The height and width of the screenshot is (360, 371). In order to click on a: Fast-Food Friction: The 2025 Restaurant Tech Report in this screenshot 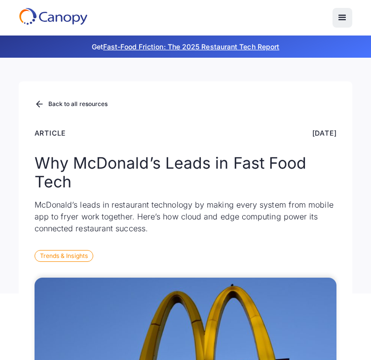, I will do `click(191, 46)`.